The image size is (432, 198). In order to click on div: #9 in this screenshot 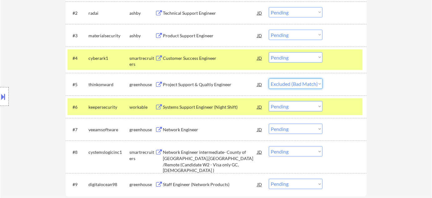, I will do `click(78, 184)`.